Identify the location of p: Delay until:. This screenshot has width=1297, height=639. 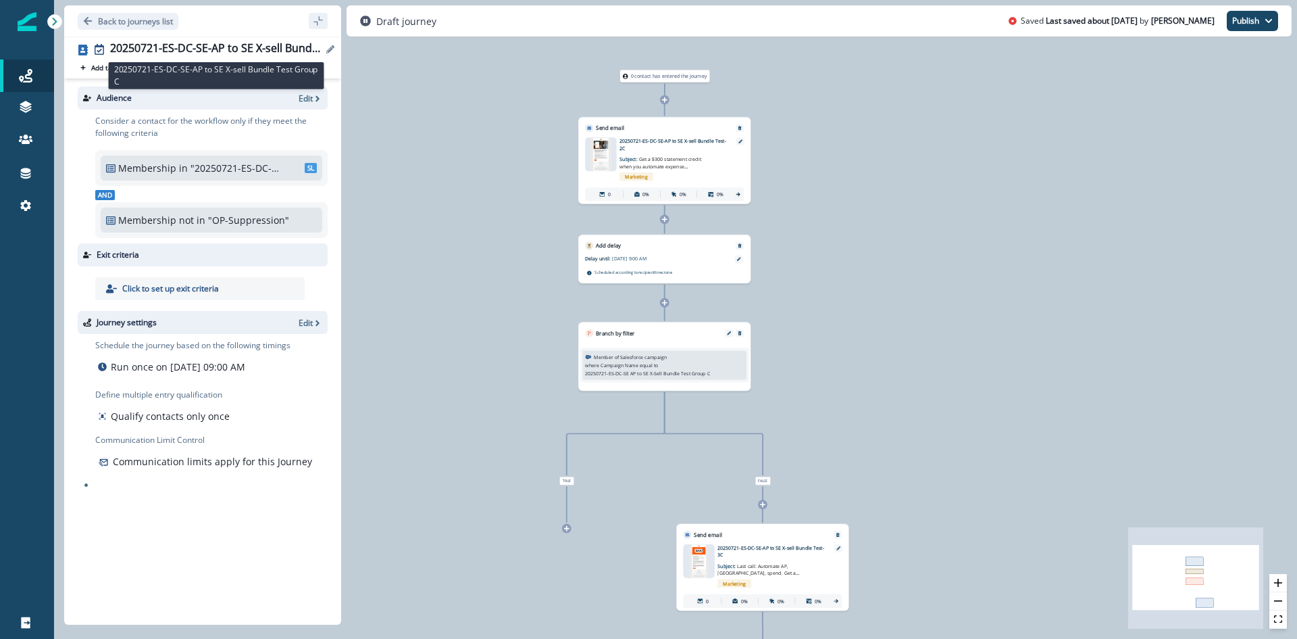
(599, 258).